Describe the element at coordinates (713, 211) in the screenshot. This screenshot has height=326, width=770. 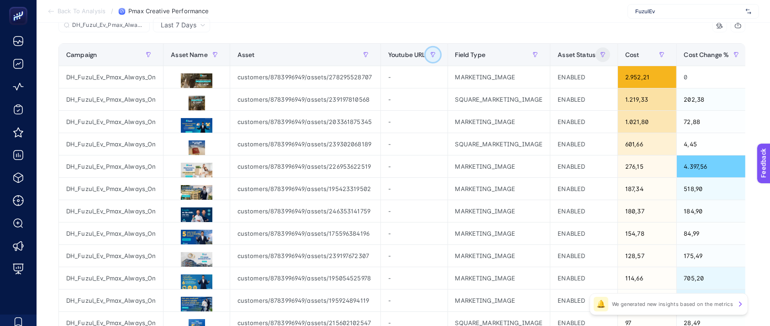
I see `div: 184,90` at that location.